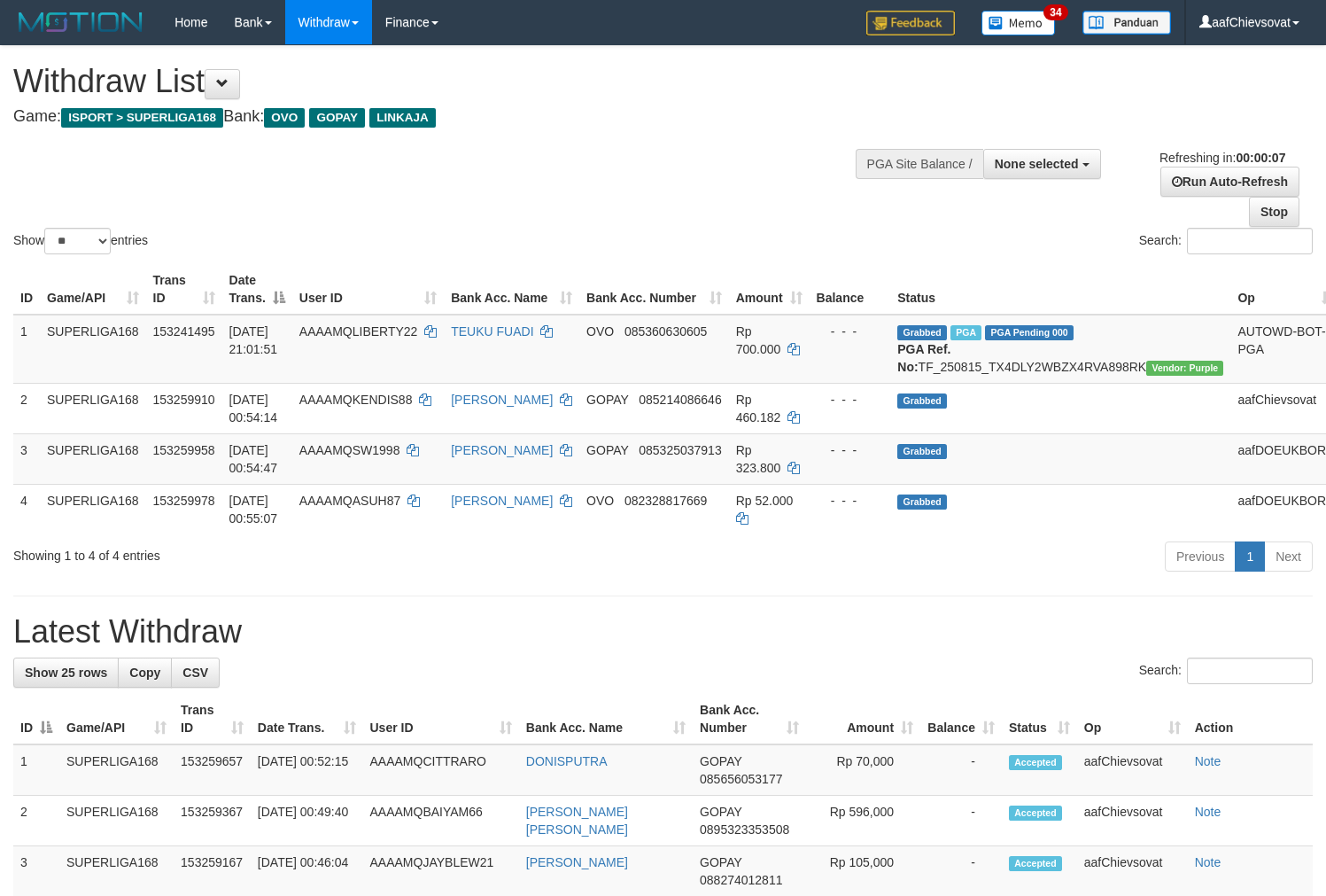  What do you see at coordinates (1274, 212) in the screenshot?
I see `a: Stop` at bounding box center [1274, 212].